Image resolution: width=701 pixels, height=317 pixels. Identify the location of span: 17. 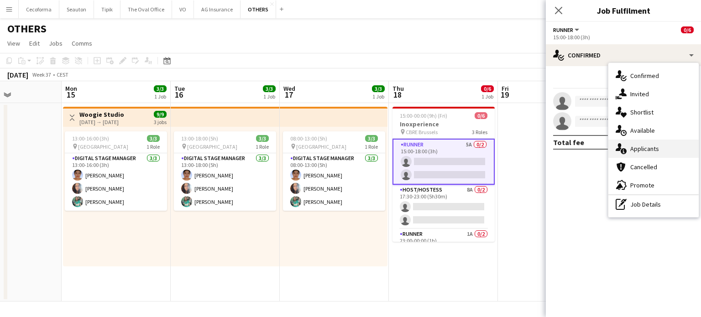
(288, 94).